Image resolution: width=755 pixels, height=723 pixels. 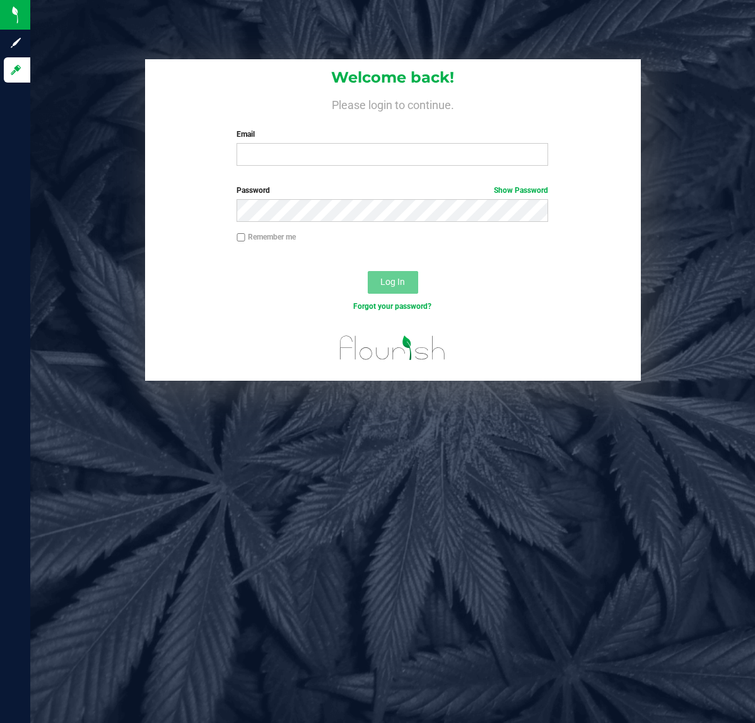 What do you see at coordinates (393, 78) in the screenshot?
I see `h1: Welcome back!` at bounding box center [393, 78].